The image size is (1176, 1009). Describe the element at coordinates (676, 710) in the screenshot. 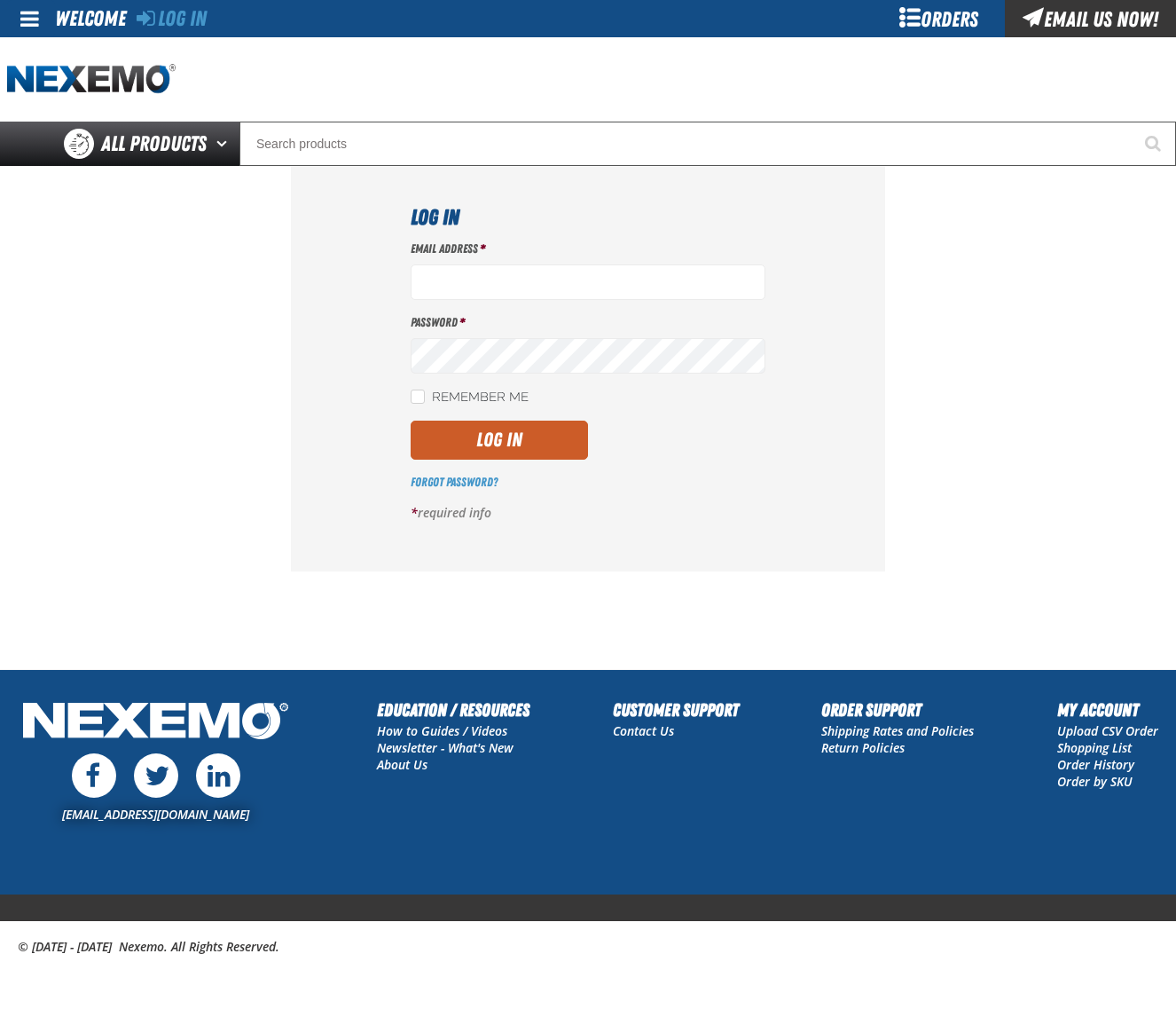

I see `h2: Customer Support` at that location.